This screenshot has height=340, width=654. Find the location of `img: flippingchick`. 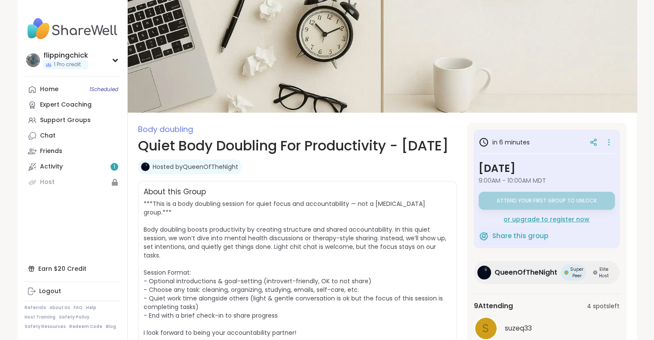

img: flippingchick is located at coordinates (33, 60).